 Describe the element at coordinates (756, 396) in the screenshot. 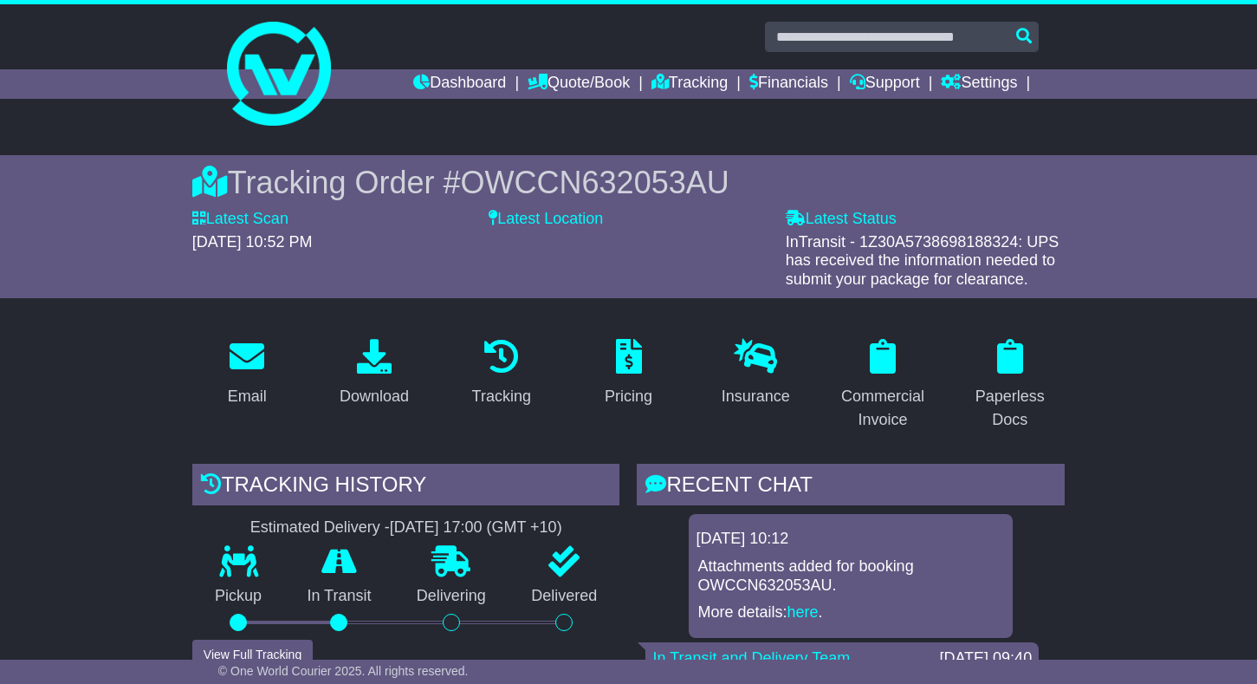

I see `div: Insurance` at that location.